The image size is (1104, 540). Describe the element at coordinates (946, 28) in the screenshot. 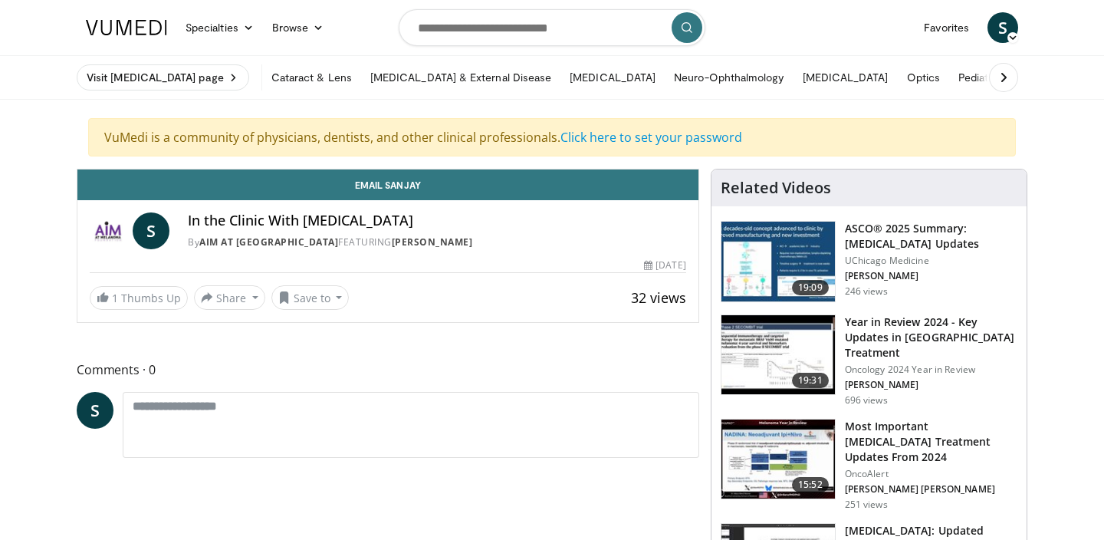

I see `a: Favorites` at that location.